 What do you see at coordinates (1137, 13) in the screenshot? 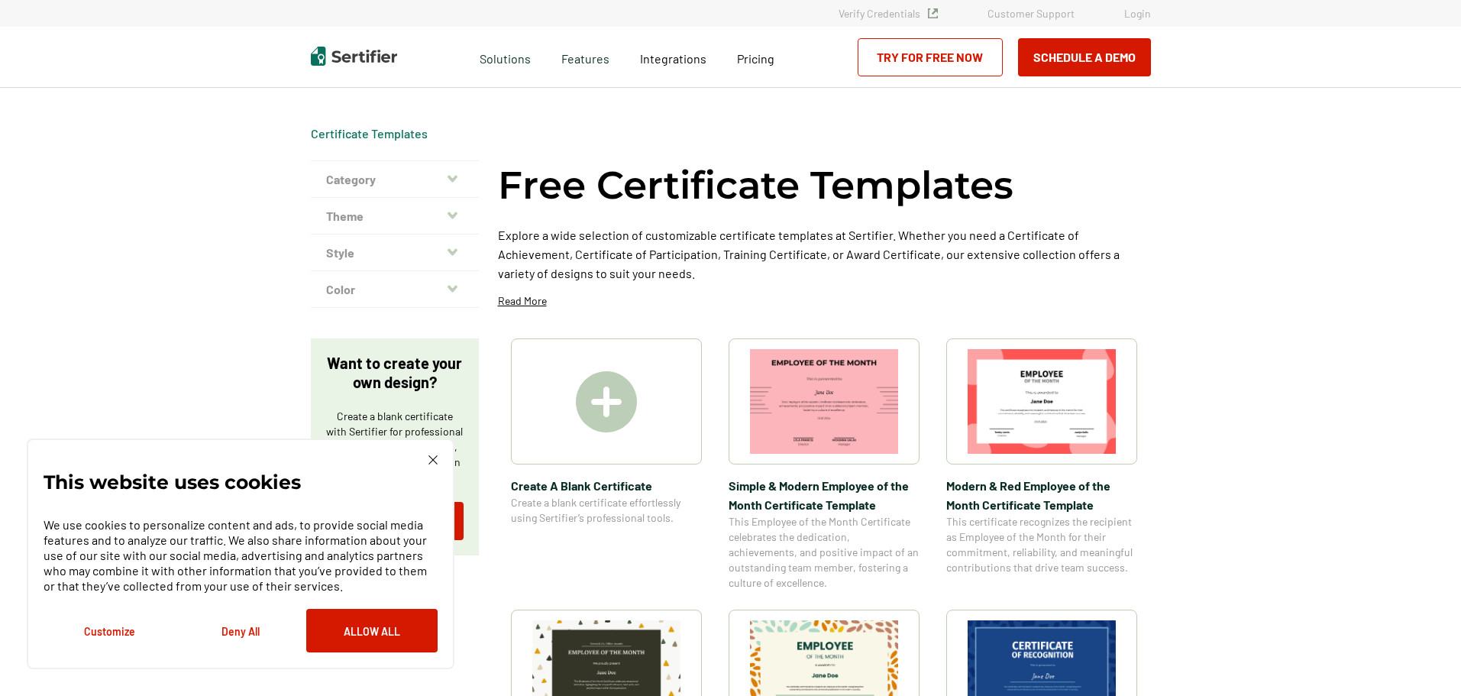
I see `a: Login` at bounding box center [1137, 13].